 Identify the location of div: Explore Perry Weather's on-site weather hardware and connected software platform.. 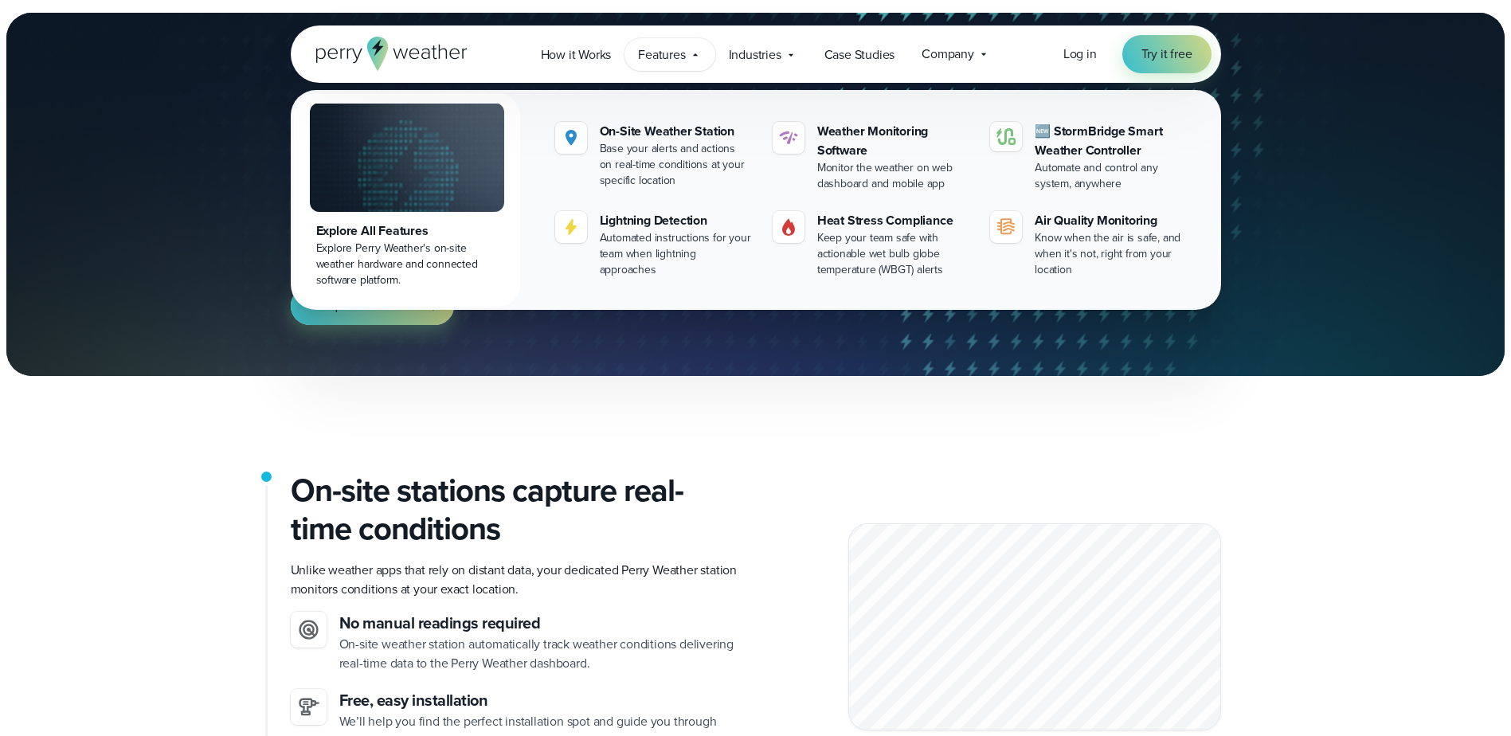
(407, 264).